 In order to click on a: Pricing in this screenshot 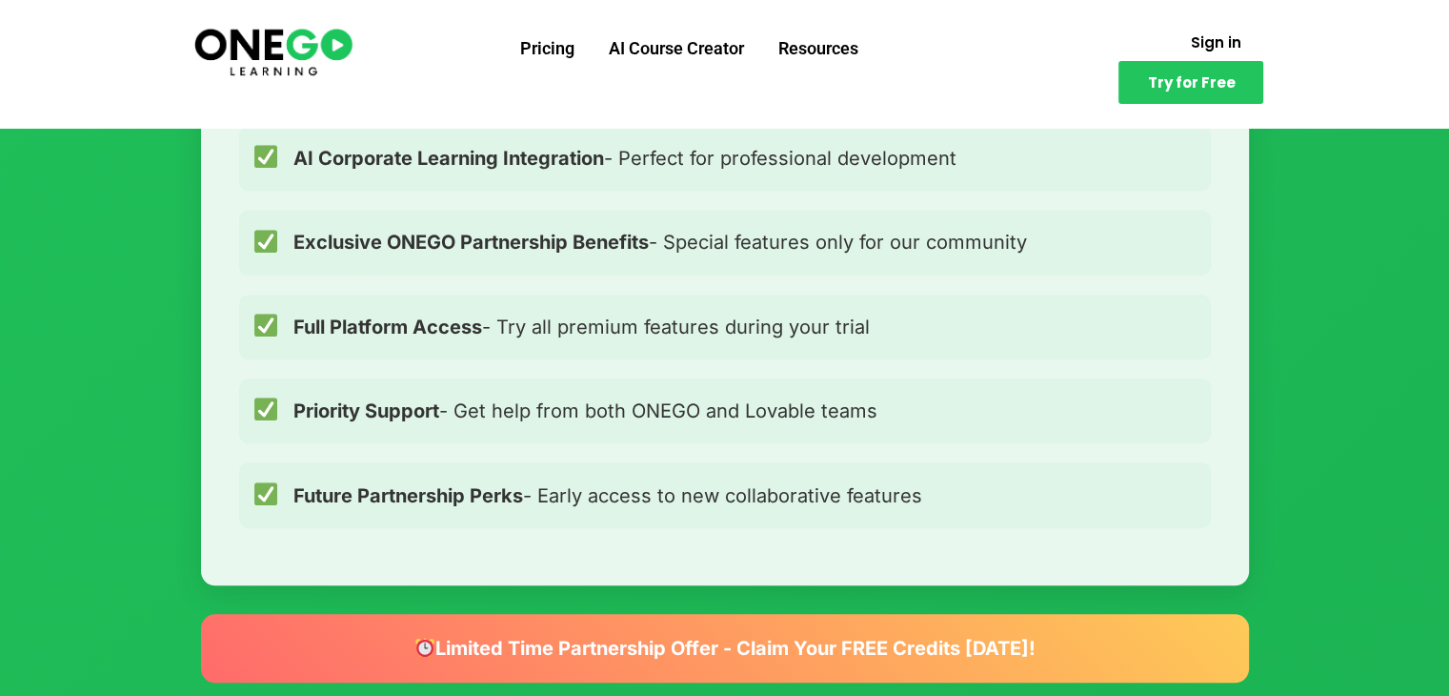, I will do `click(547, 49)`.